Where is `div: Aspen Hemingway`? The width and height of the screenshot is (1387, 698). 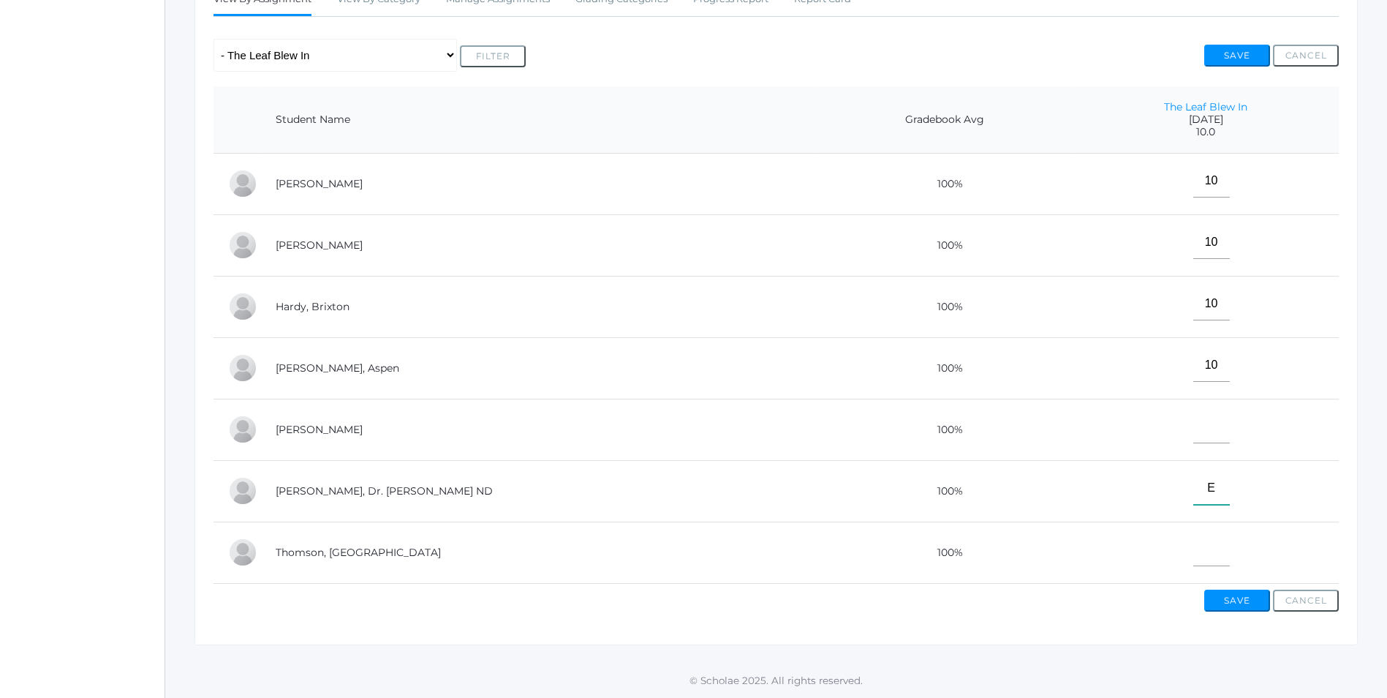 div: Aspen Hemingway is located at coordinates (243, 368).